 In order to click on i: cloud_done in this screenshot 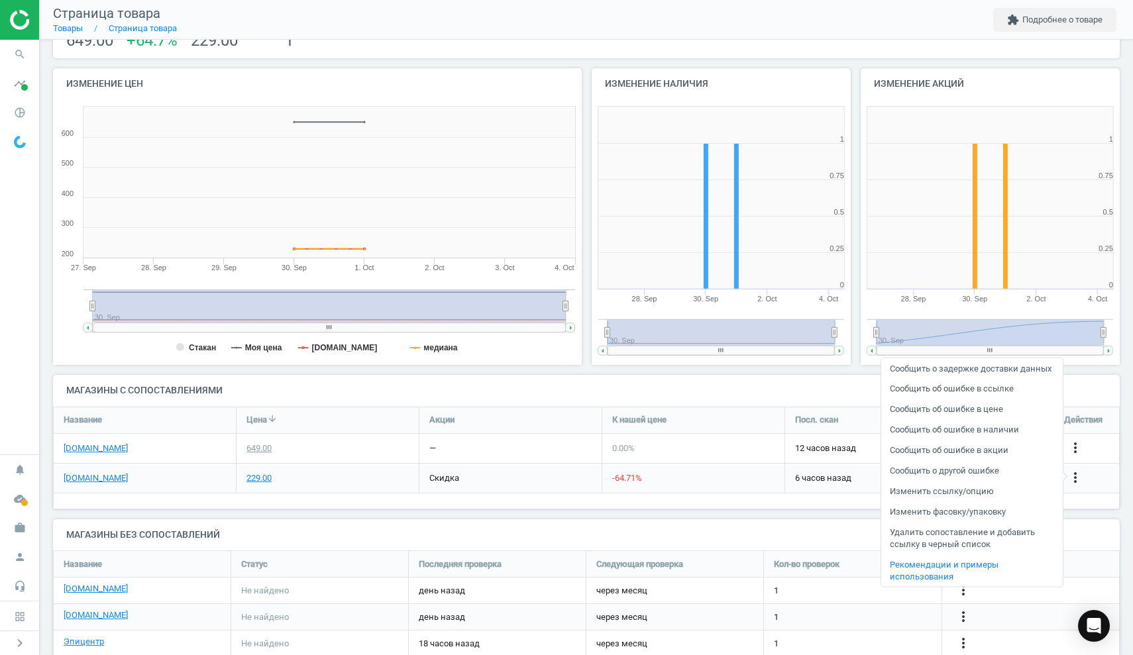, I will do `click(20, 499)`.